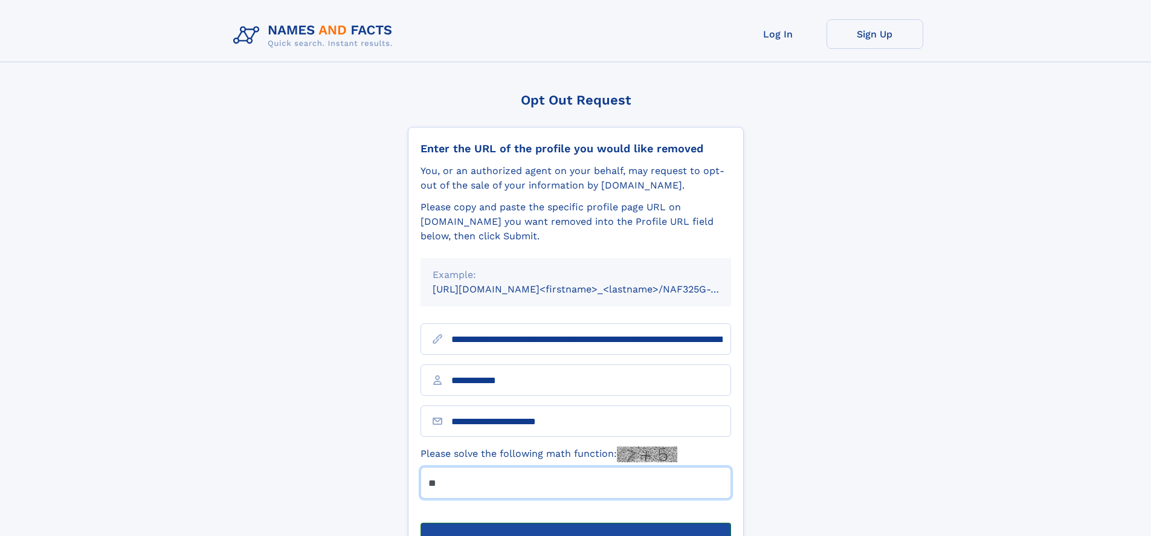 Image resolution: width=1151 pixels, height=536 pixels. Describe the element at coordinates (576, 149) in the screenshot. I see `div: Enter the URL of the profile you would like removed` at that location.